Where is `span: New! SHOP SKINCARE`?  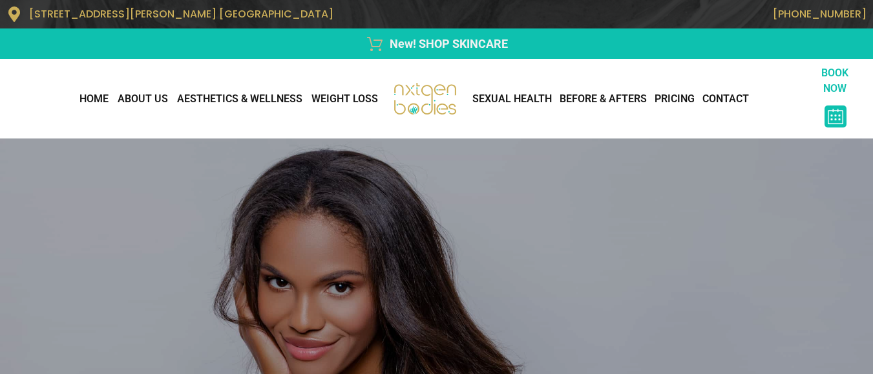
span: New! SHOP SKINCARE is located at coordinates (447, 43).